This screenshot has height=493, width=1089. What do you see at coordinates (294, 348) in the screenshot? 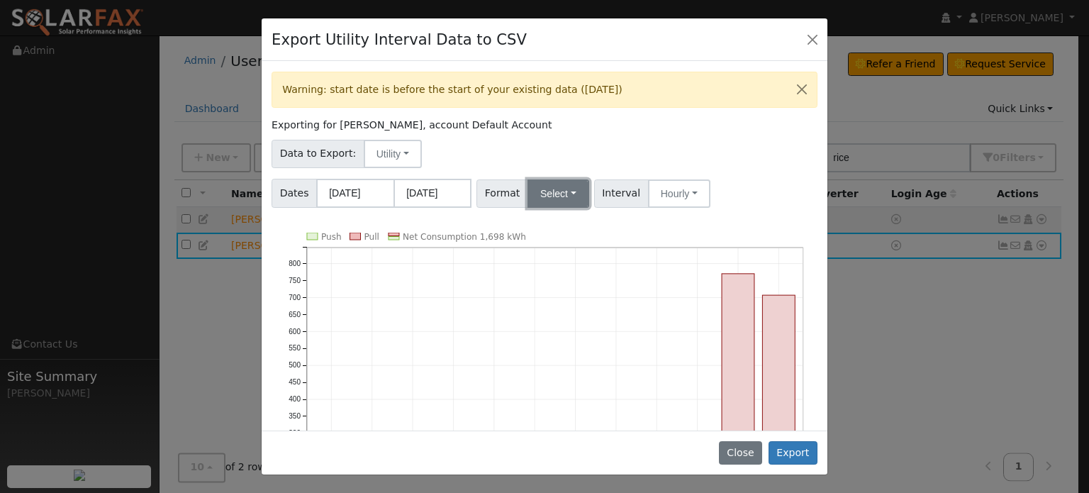
I see `text: 550` at bounding box center [294, 348].